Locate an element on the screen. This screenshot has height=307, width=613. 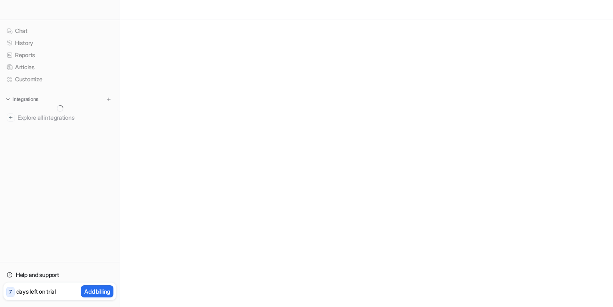
span: Explore all integrations is located at coordinates (65, 118).